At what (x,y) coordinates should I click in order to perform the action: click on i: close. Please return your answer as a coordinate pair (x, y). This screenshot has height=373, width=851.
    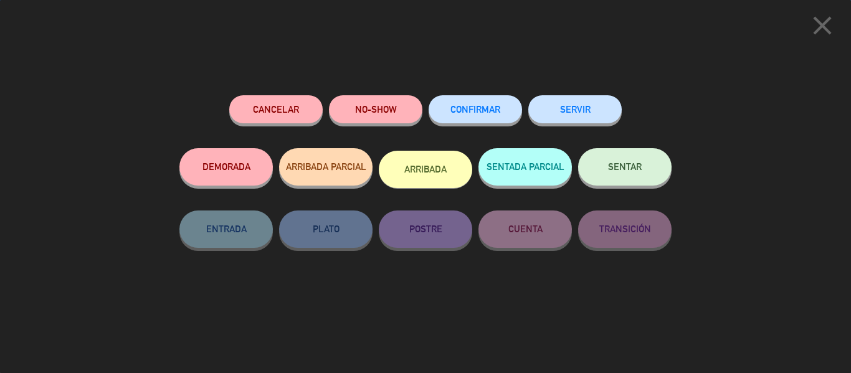
    Looking at the image, I should click on (823, 26).